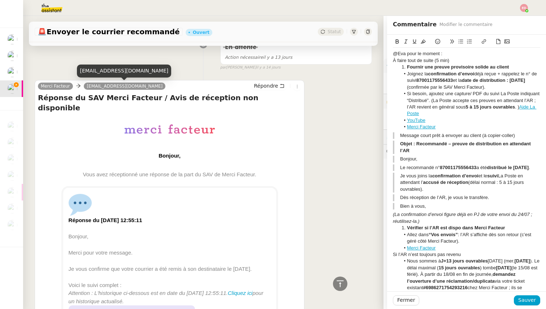 The height and width of the screenshot is (309, 546). I want to click on blockquote: Je vous joins la et le La Poste en attendant l’ (délai normal : 5 à 15 jours ouvrables)., so click(466, 183).